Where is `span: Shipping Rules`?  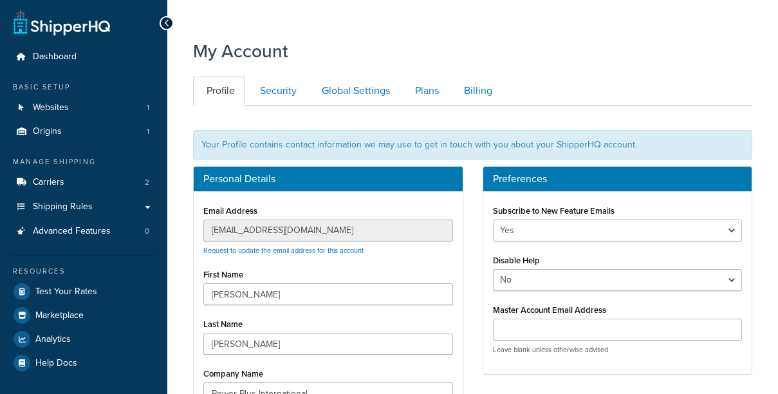 span: Shipping Rules is located at coordinates (62, 206).